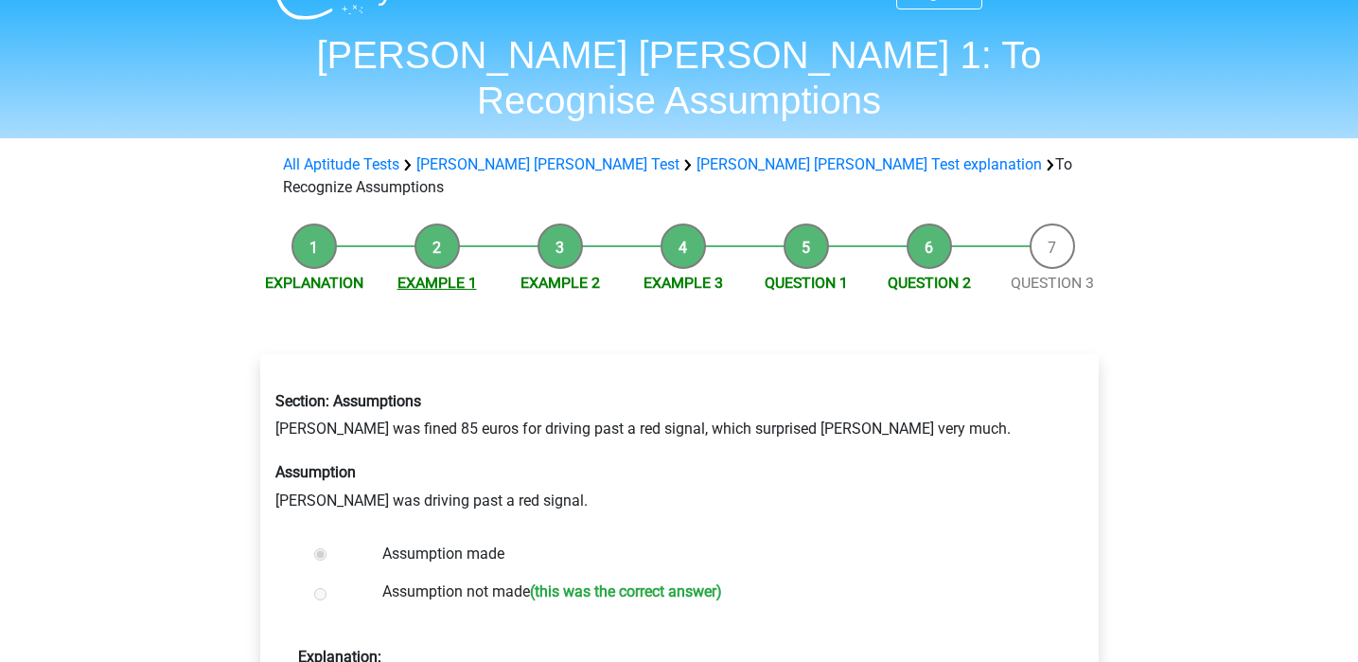  I want to click on label: Assumption not made, so click(710, 594).